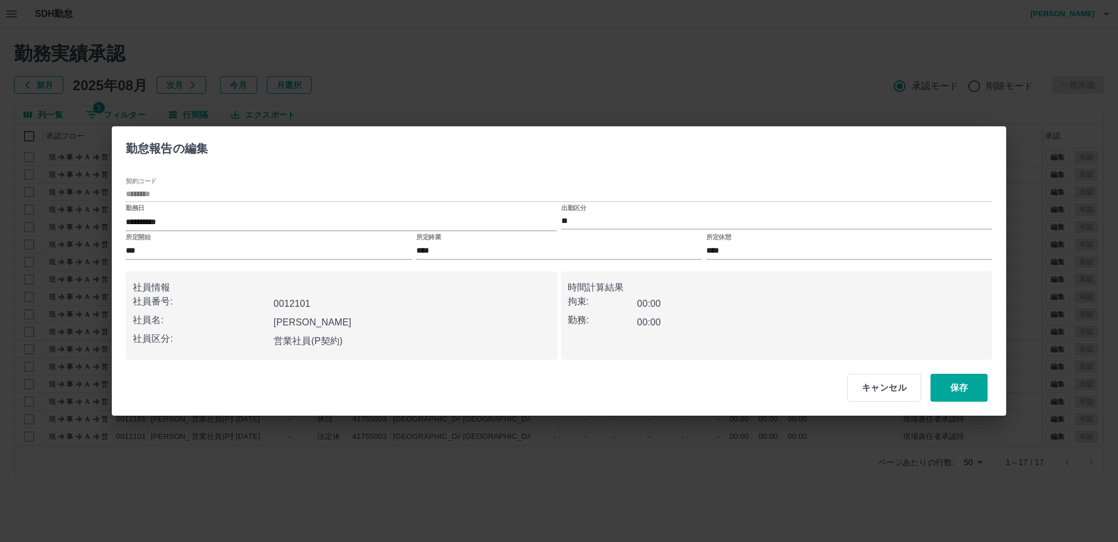 The width and height of the screenshot is (1118, 542). What do you see at coordinates (167, 146) in the screenshot?
I see `h2: 勤怠報告の編集` at bounding box center [167, 146].